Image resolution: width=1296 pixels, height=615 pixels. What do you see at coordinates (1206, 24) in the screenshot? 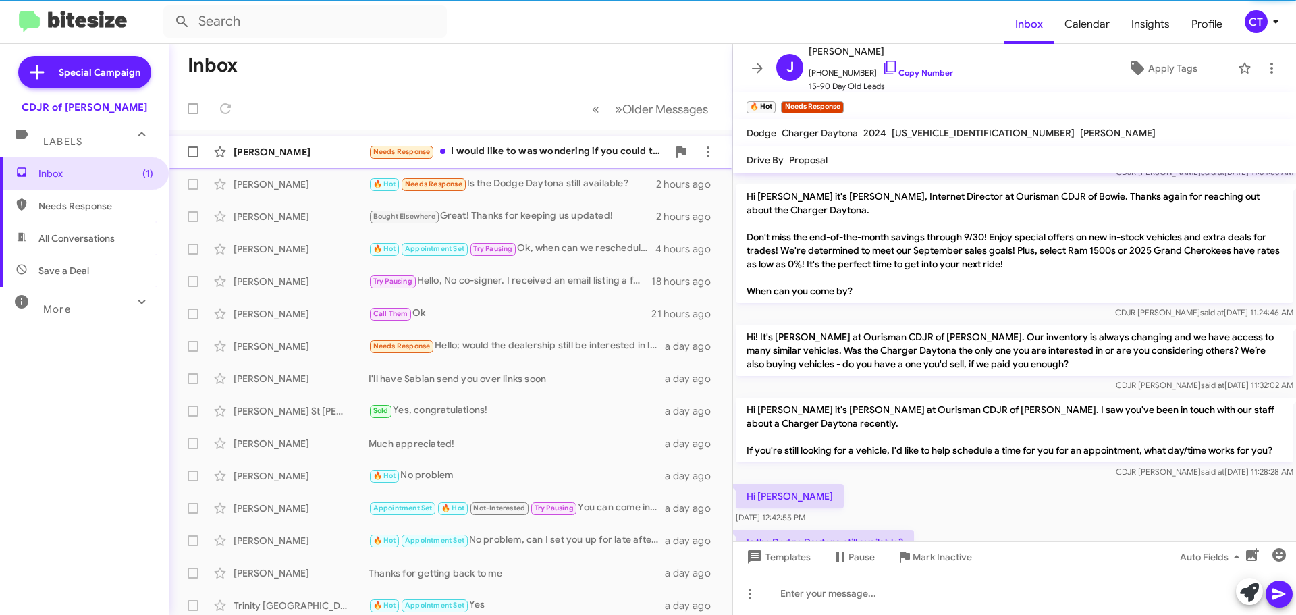
I see `span: Profile` at bounding box center [1206, 24].